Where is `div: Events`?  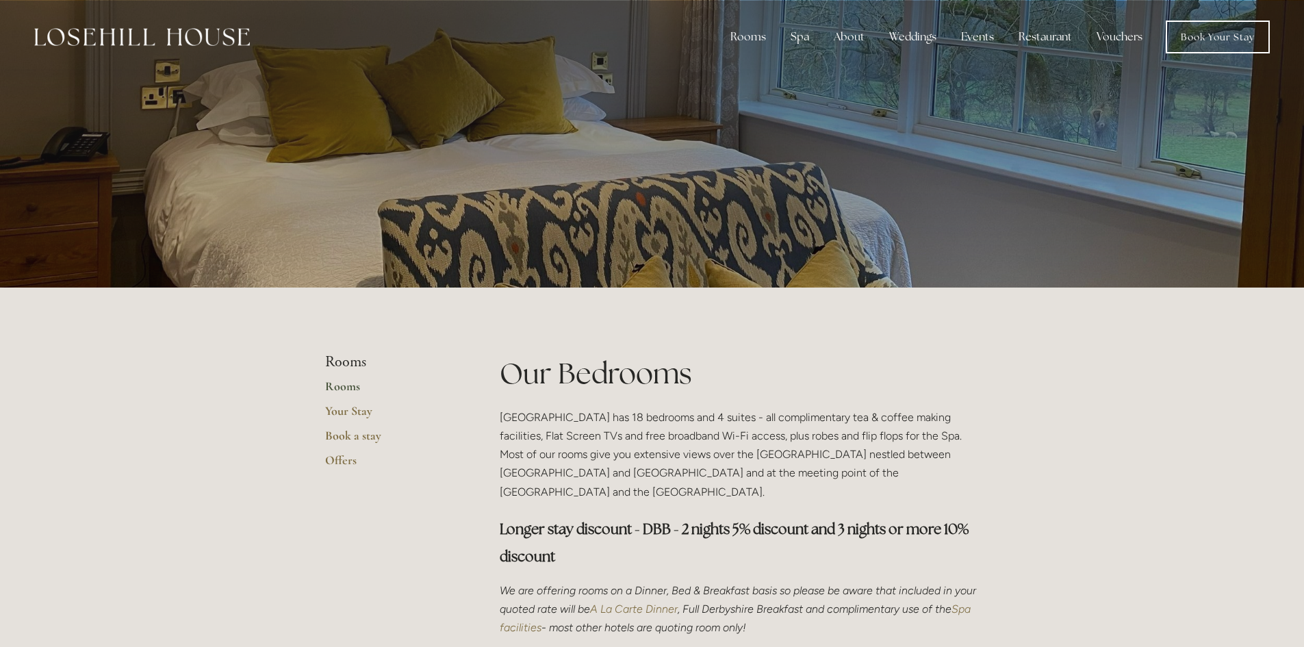
div: Events is located at coordinates (978, 37).